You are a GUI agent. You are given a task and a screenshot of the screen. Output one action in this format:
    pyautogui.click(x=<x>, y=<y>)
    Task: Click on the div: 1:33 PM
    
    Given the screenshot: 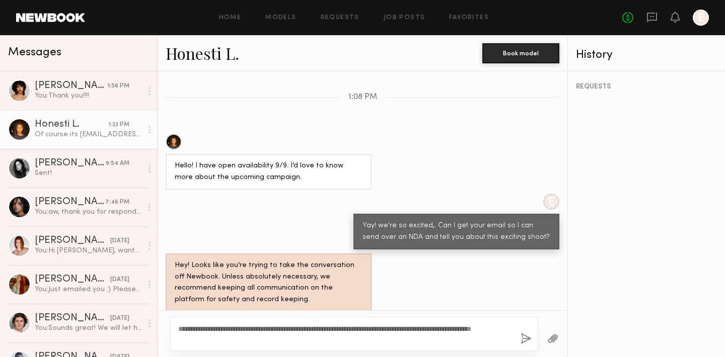 What is the action you would take?
    pyautogui.click(x=119, y=125)
    